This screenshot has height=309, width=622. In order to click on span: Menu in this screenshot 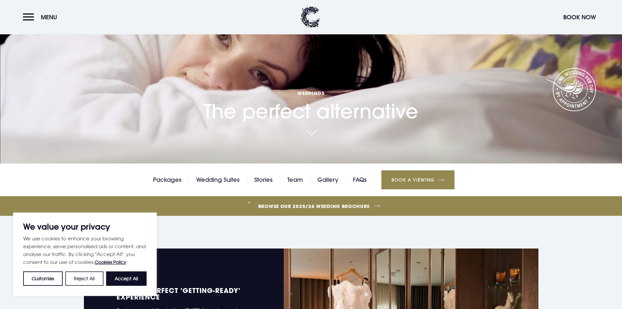, I will do `click(49, 17)`.